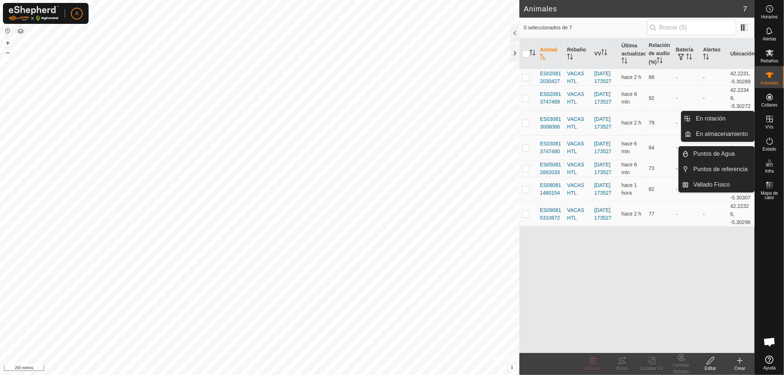 This screenshot has width=784, height=375. I want to click on li: En almacenamiento, so click(718, 134).